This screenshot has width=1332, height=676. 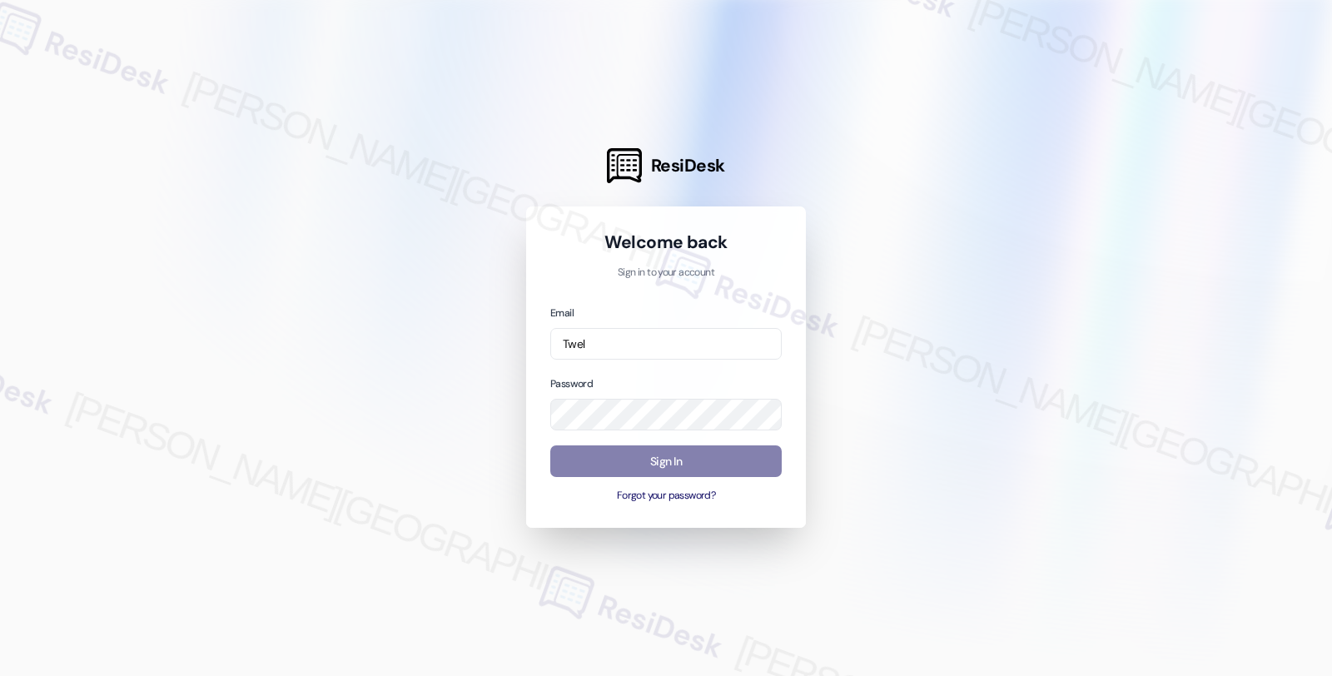 I want to click on button: Forgot your password?, so click(x=666, y=496).